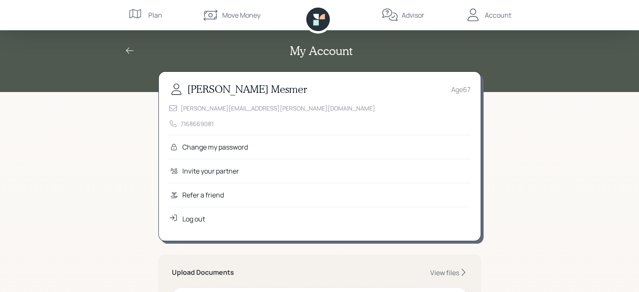 This screenshot has height=292, width=639. Describe the element at coordinates (241, 15) in the screenshot. I see `div: Move Money` at that location.